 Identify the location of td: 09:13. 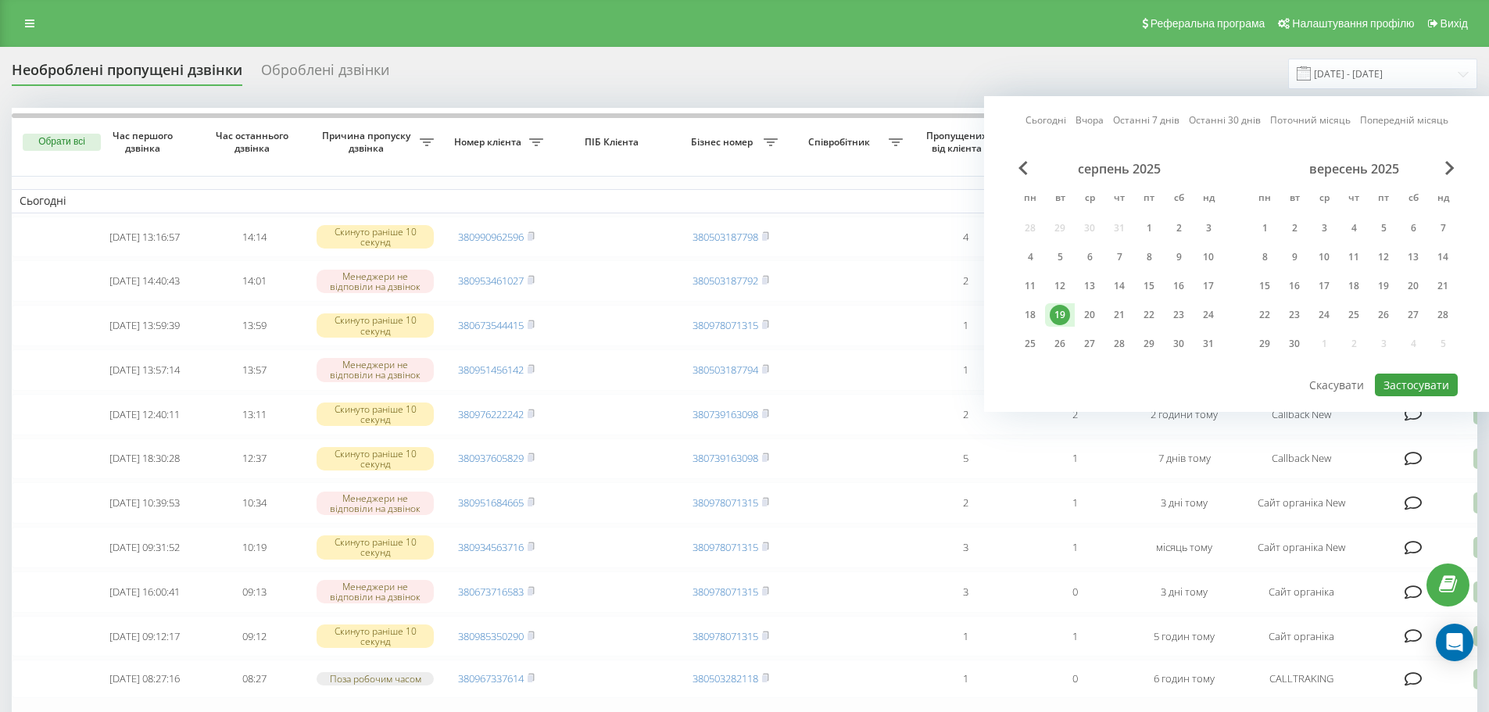
(254, 592).